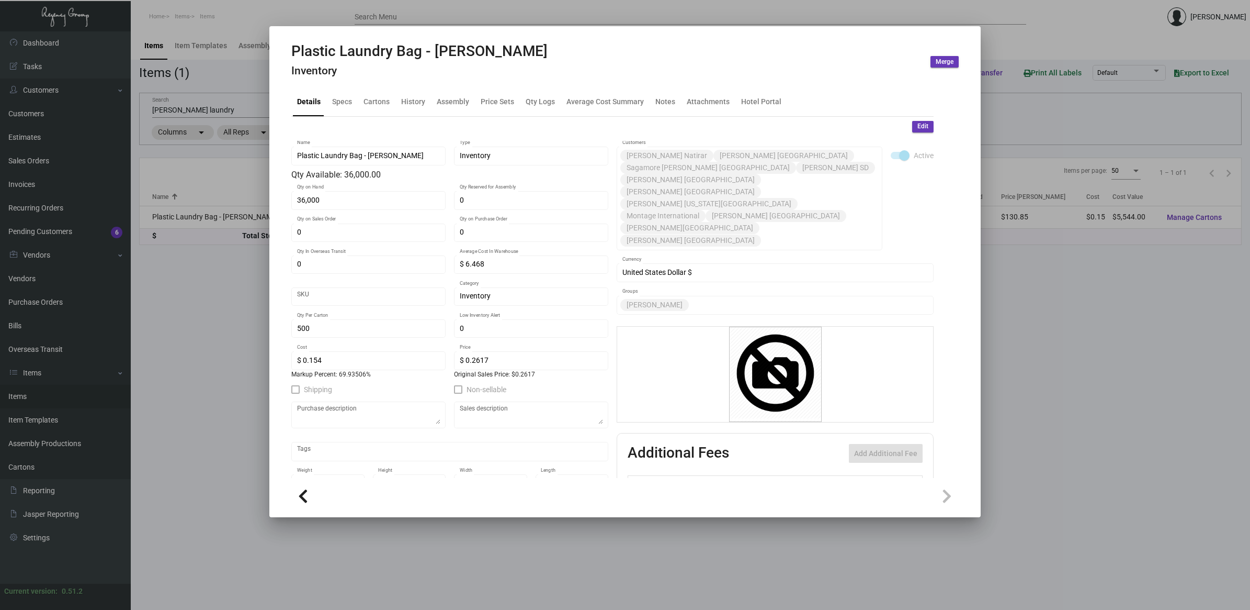 The height and width of the screenshot is (610, 1250). I want to click on div: Attachments, so click(708, 101).